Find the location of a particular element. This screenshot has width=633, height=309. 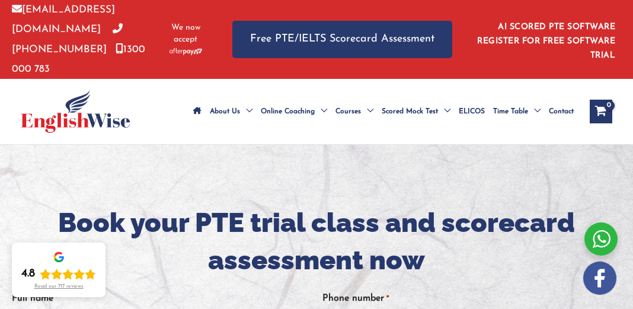

img: white-facebook.png is located at coordinates (600, 278).